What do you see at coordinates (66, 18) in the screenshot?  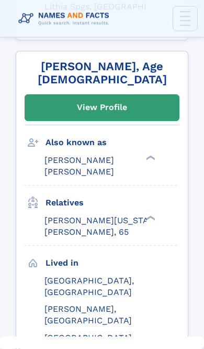 I see `img: Logo Names and Facts` at bounding box center [66, 18].